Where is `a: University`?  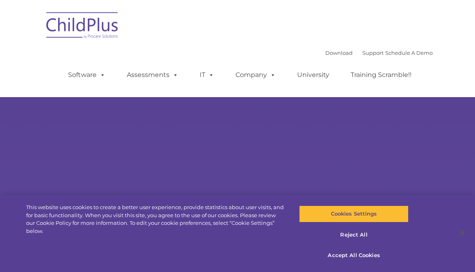 a: University is located at coordinates (313, 75).